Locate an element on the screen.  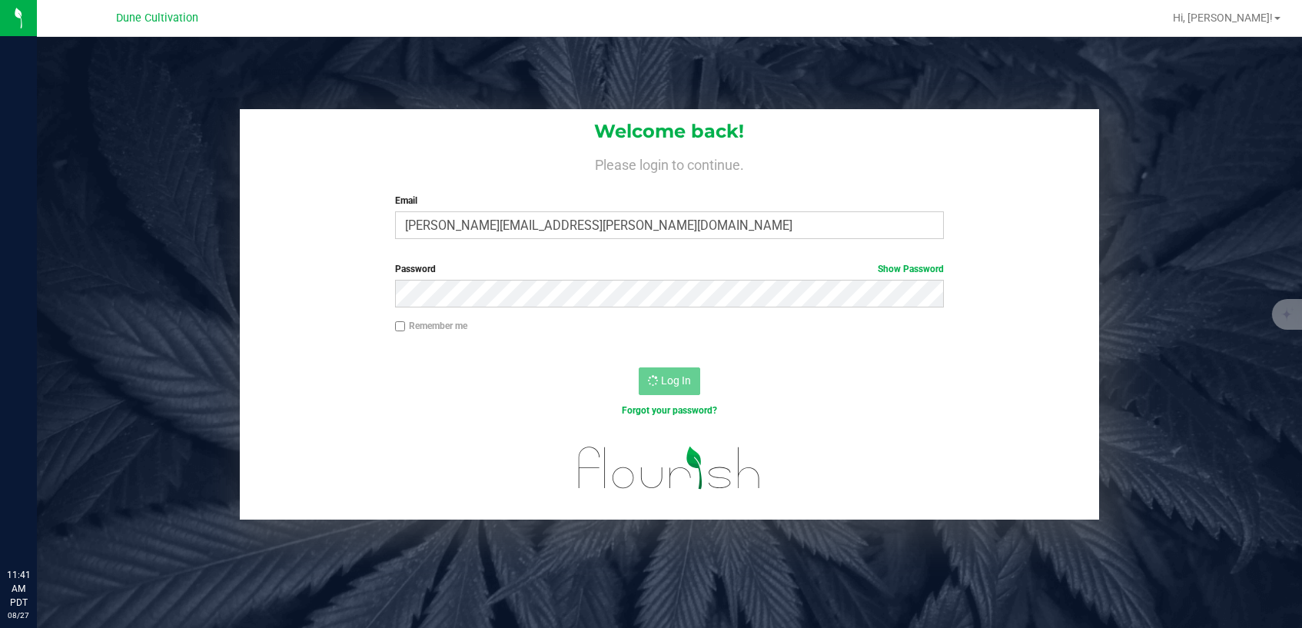
a: Forgot your password? is located at coordinates (669, 410).